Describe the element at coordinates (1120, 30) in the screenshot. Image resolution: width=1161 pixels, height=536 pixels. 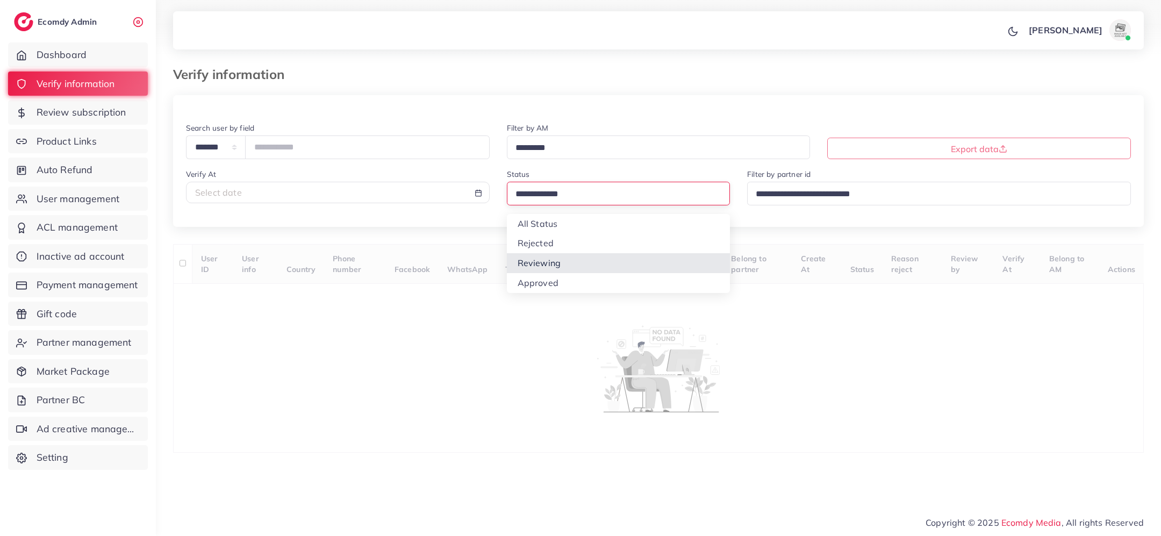
I see `img: avatar` at that location.